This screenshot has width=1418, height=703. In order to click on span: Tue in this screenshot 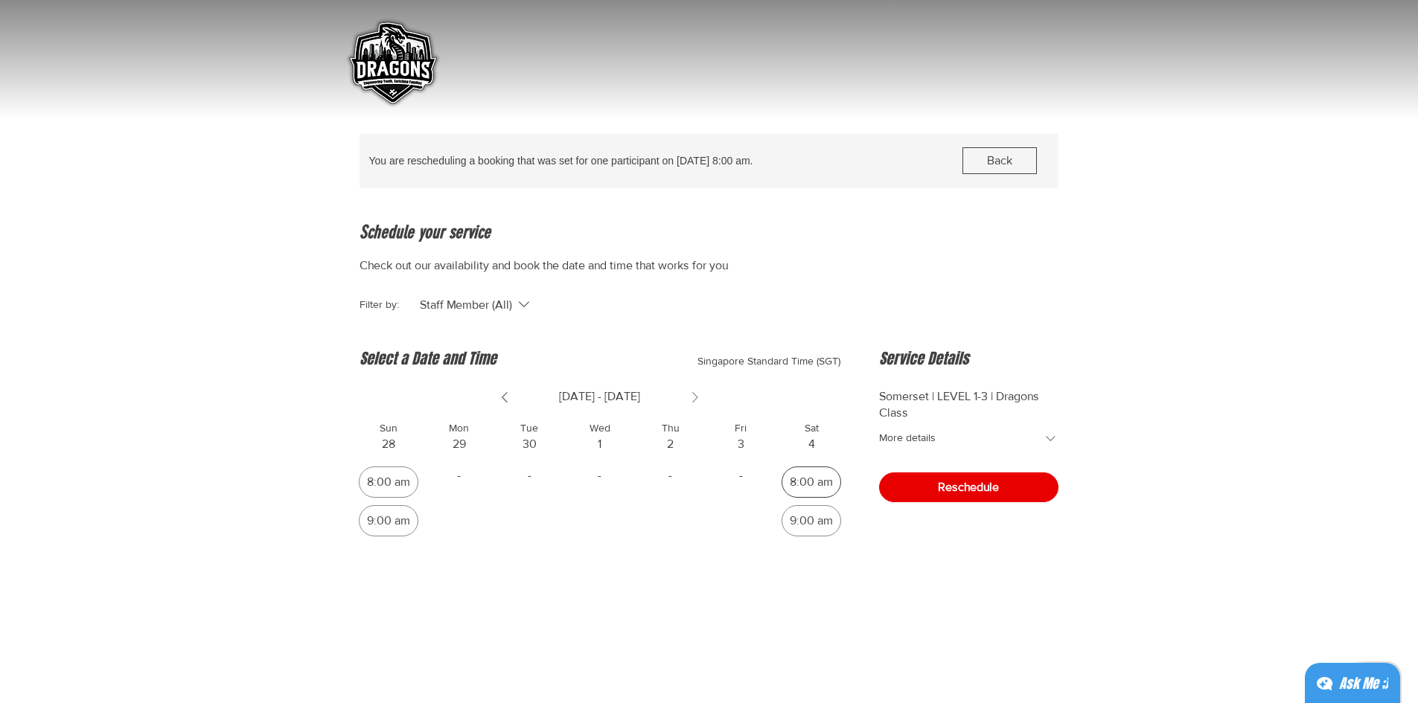, I will do `click(529, 429)`.